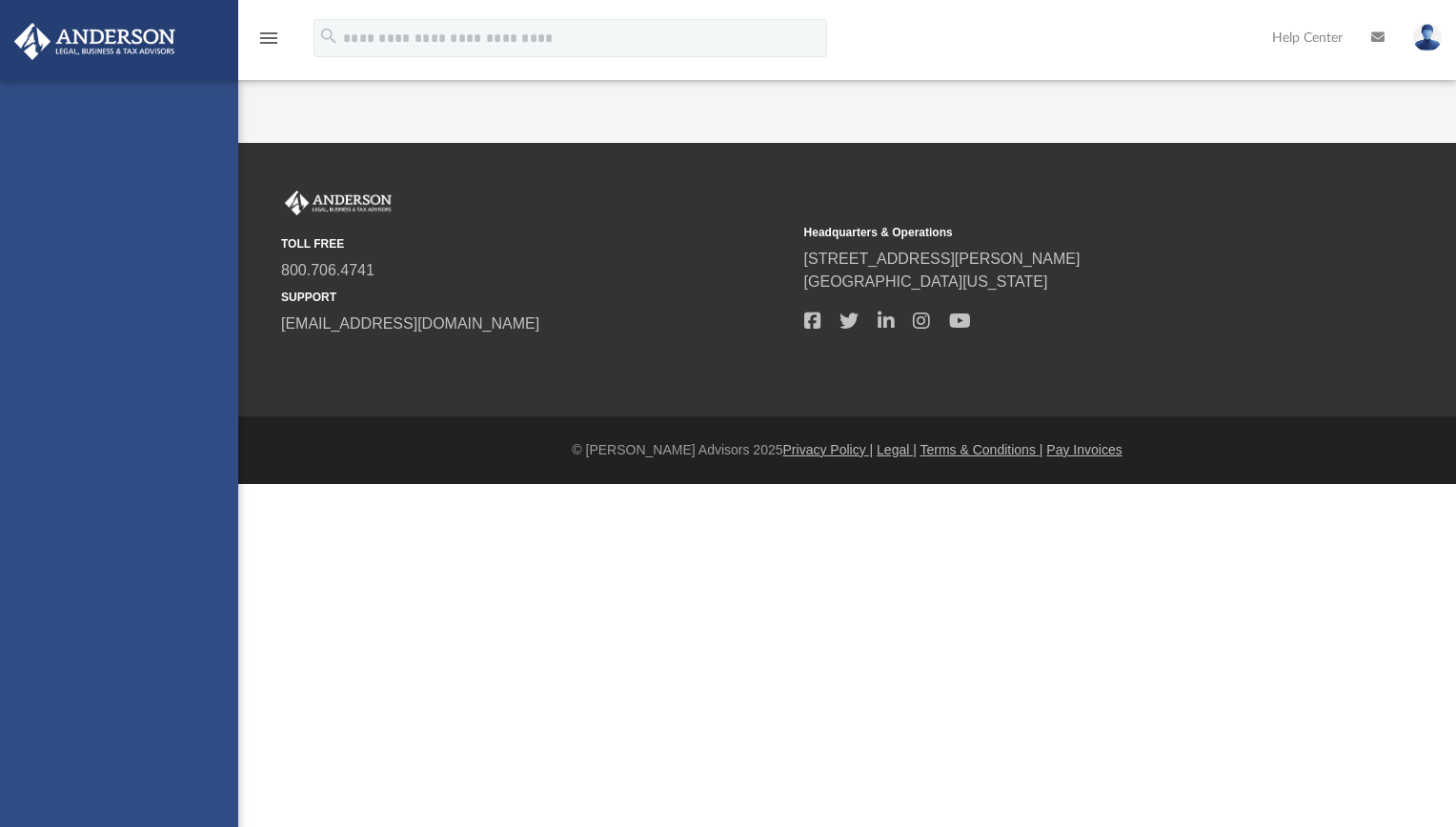 This screenshot has width=1456, height=827. Describe the element at coordinates (1058, 232) in the screenshot. I see `small: Headquarters & Operations` at that location.